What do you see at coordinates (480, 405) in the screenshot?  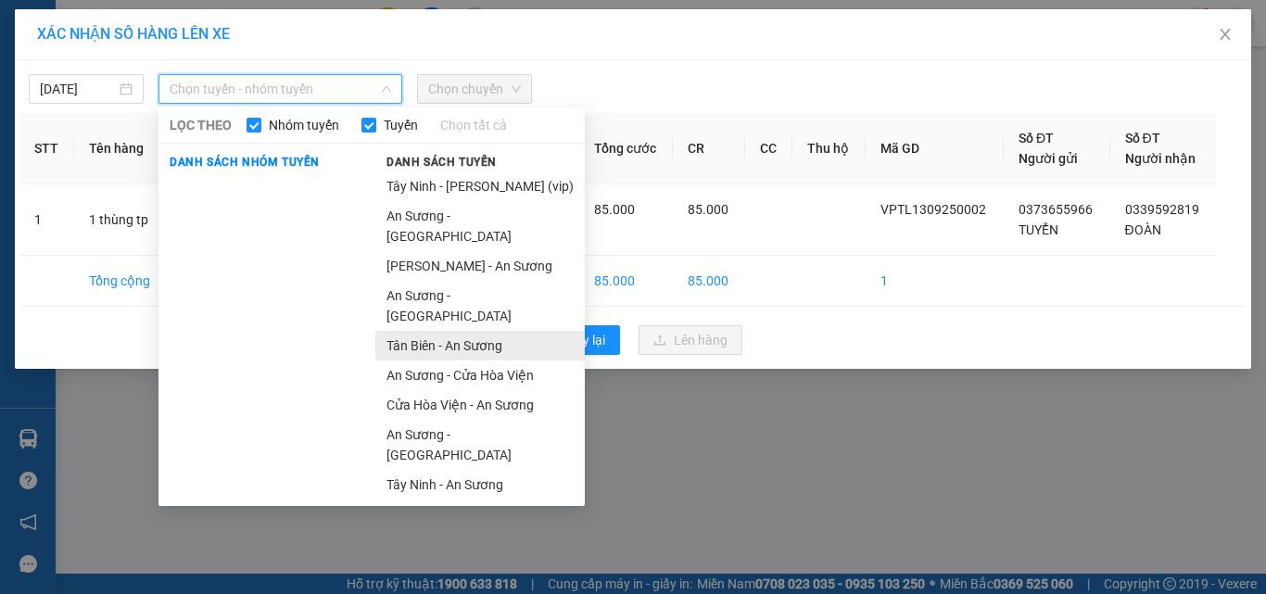 I see `li: Cửa Hòa Viện - An Sương` at bounding box center [480, 405].